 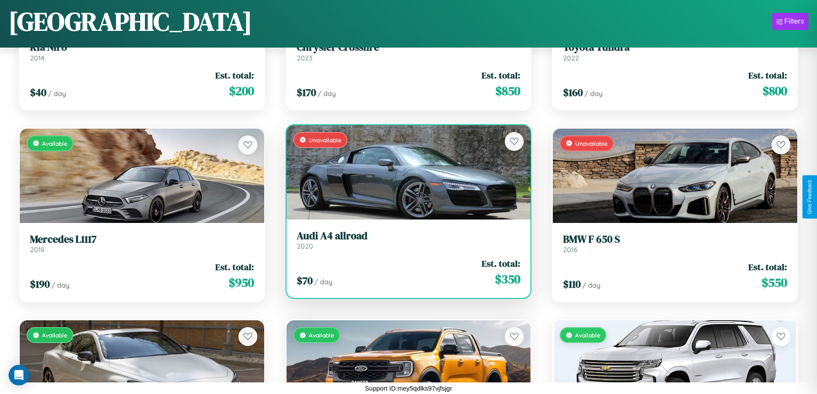 I want to click on span: $ 550, so click(x=774, y=283).